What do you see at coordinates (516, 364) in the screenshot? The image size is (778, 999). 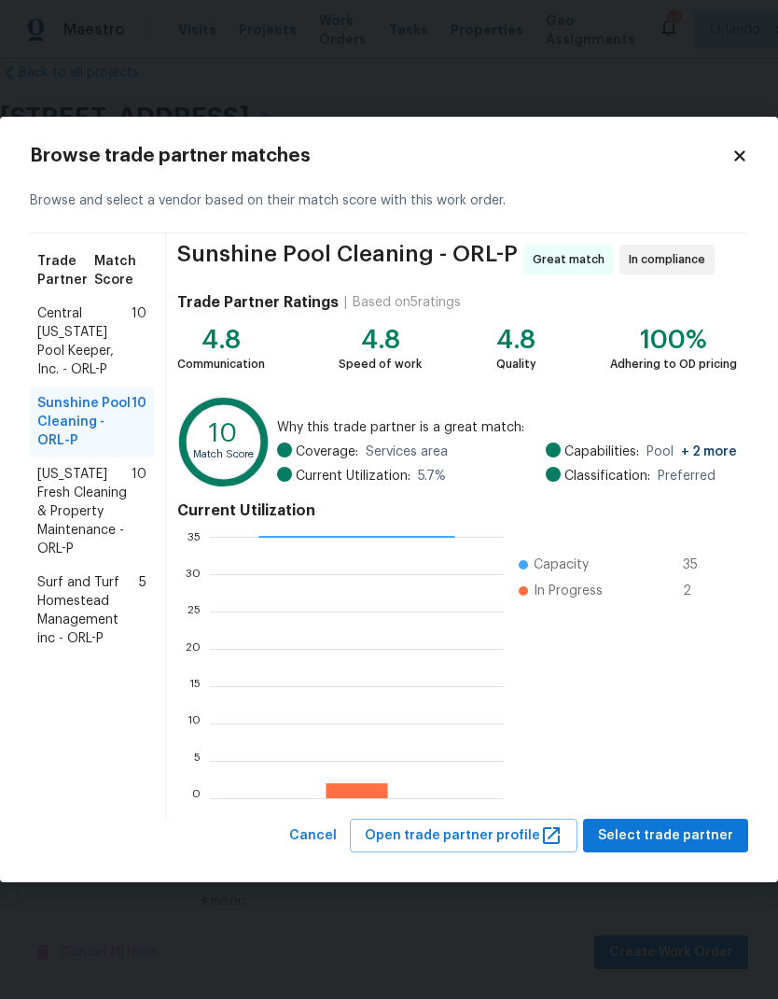 I see `div: Quality` at bounding box center [516, 364].